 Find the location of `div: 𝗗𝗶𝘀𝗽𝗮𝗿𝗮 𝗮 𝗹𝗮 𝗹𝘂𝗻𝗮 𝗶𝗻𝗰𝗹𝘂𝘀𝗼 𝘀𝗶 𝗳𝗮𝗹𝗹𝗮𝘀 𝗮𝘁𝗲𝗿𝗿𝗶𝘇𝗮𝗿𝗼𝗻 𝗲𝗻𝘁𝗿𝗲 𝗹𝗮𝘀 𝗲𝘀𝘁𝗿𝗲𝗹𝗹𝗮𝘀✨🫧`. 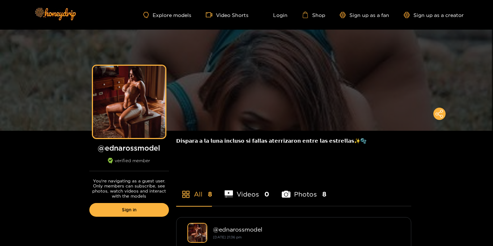

div: 𝗗𝗶𝘀𝗽𝗮𝗿𝗮 𝗮 𝗹𝗮 𝗹𝘂𝗻𝗮 𝗶𝗻𝗰𝗹𝘂𝘀𝗼 𝘀𝗶 𝗳𝗮𝗹𝗹𝗮𝘀 𝗮𝘁𝗲𝗿𝗿𝗶𝘇𝗮𝗿𝗼𝗻 𝗲𝗻𝘁𝗿𝗲 𝗹𝗮𝘀 𝗲𝘀𝘁𝗿𝗲𝗹𝗹𝗮𝘀✨🫧 is located at coordinates (294, 141).